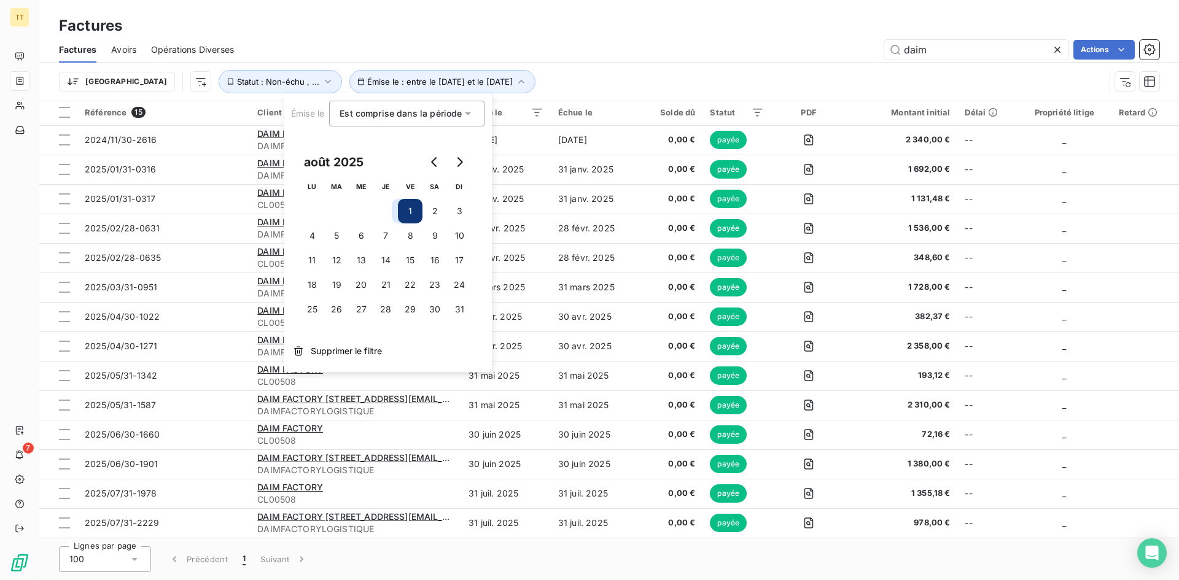 This screenshot has width=1179, height=580. Describe the element at coordinates (336, 285) in the screenshot. I see `button: 19` at that location.